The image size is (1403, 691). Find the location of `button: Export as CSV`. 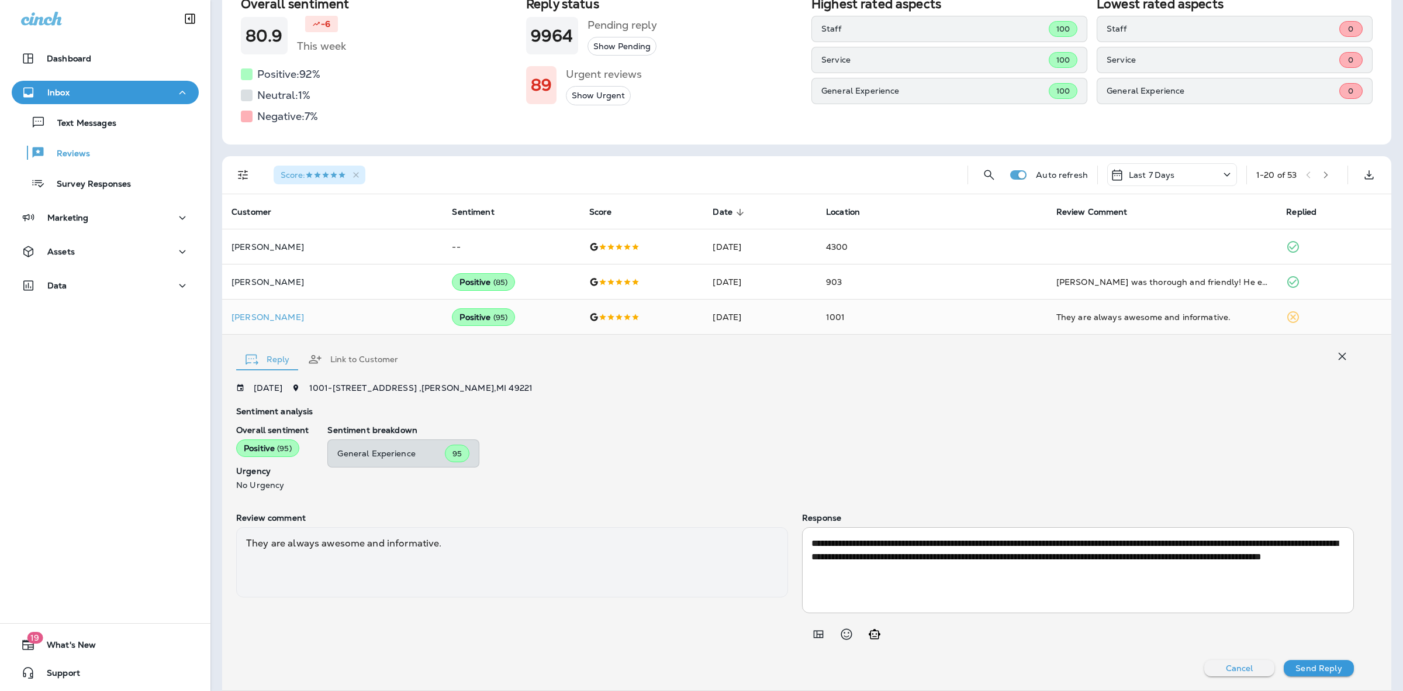

button: Export as CSV is located at coordinates (1369, 175).